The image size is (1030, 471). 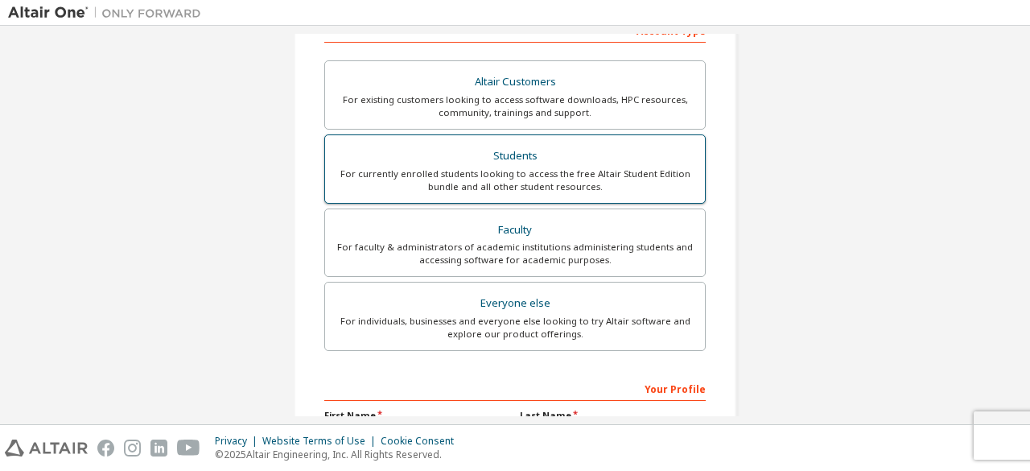 What do you see at coordinates (417, 415) in the screenshot?
I see `label: First Name` at bounding box center [417, 415].